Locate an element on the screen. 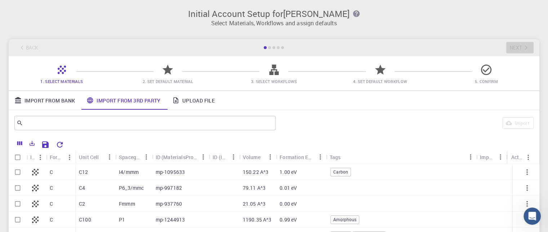 The width and height of the screenshot is (548, 232). p: 0.00 eV is located at coordinates (288, 203).